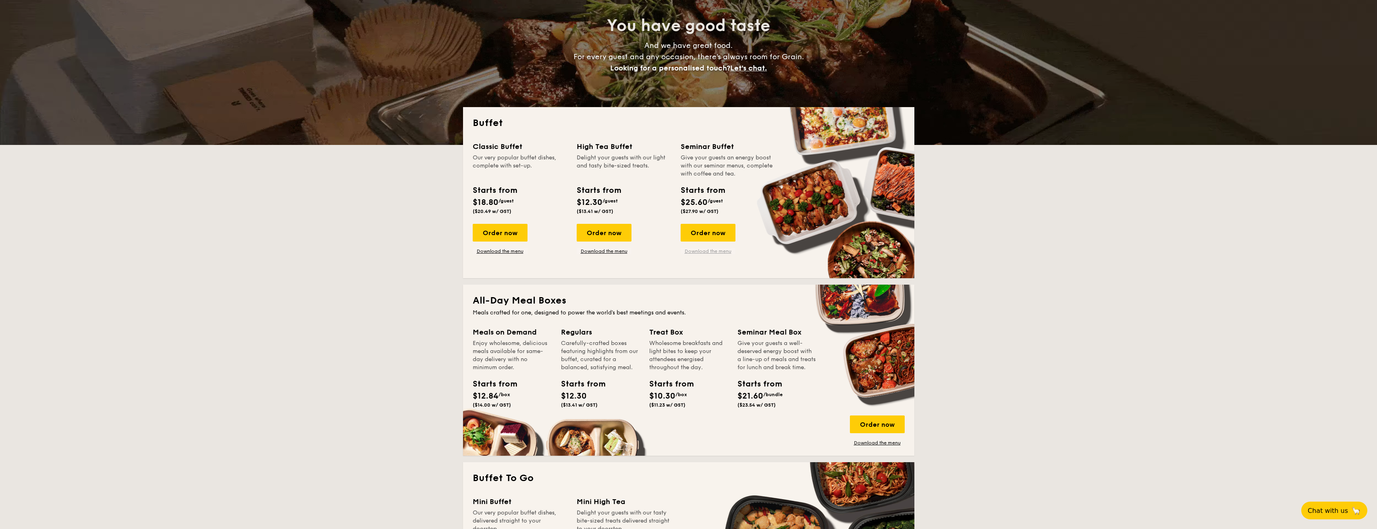 Image resolution: width=1377 pixels, height=529 pixels. What do you see at coordinates (1328, 511) in the screenshot?
I see `span: Chat with us` at bounding box center [1328, 511].